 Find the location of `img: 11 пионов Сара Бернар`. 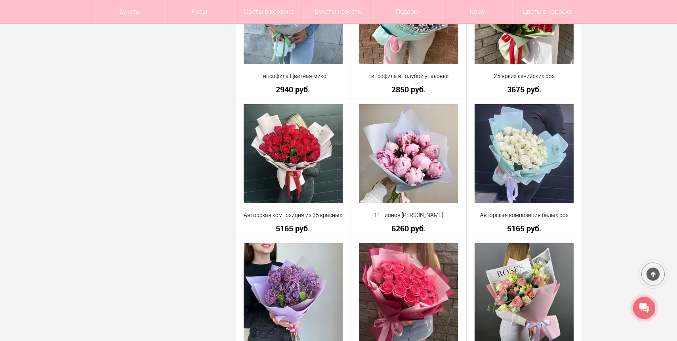

img: 11 пионов Сара Бернар is located at coordinates (409, 154).